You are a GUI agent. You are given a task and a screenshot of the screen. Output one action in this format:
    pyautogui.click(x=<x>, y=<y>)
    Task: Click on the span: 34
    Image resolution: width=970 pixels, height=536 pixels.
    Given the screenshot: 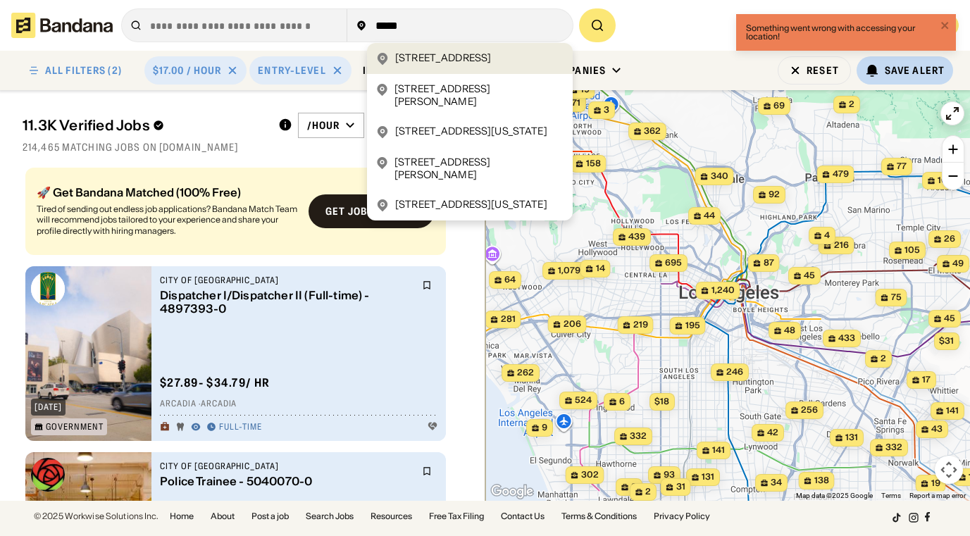 What is the action you would take?
    pyautogui.click(x=777, y=483)
    